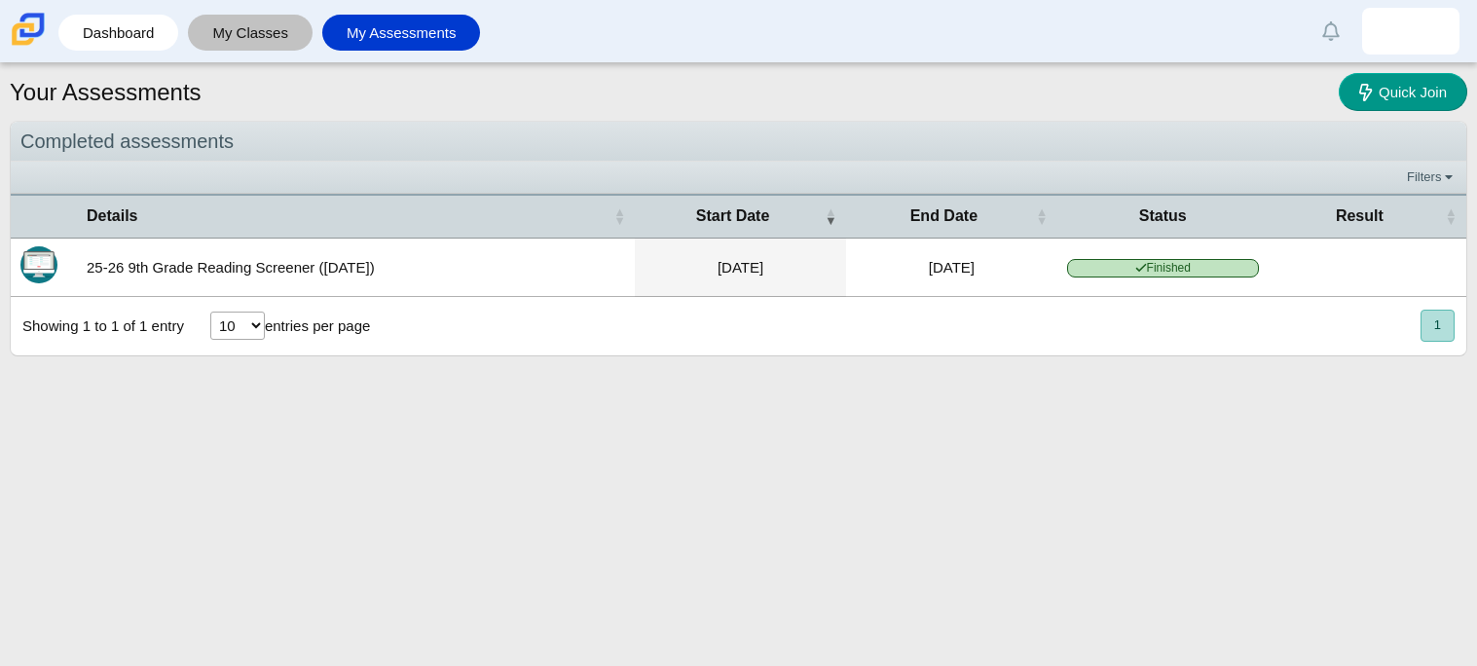  Describe the element at coordinates (1411, 31) in the screenshot. I see `a: marialis.velazquez.HXfIk0` at that location.